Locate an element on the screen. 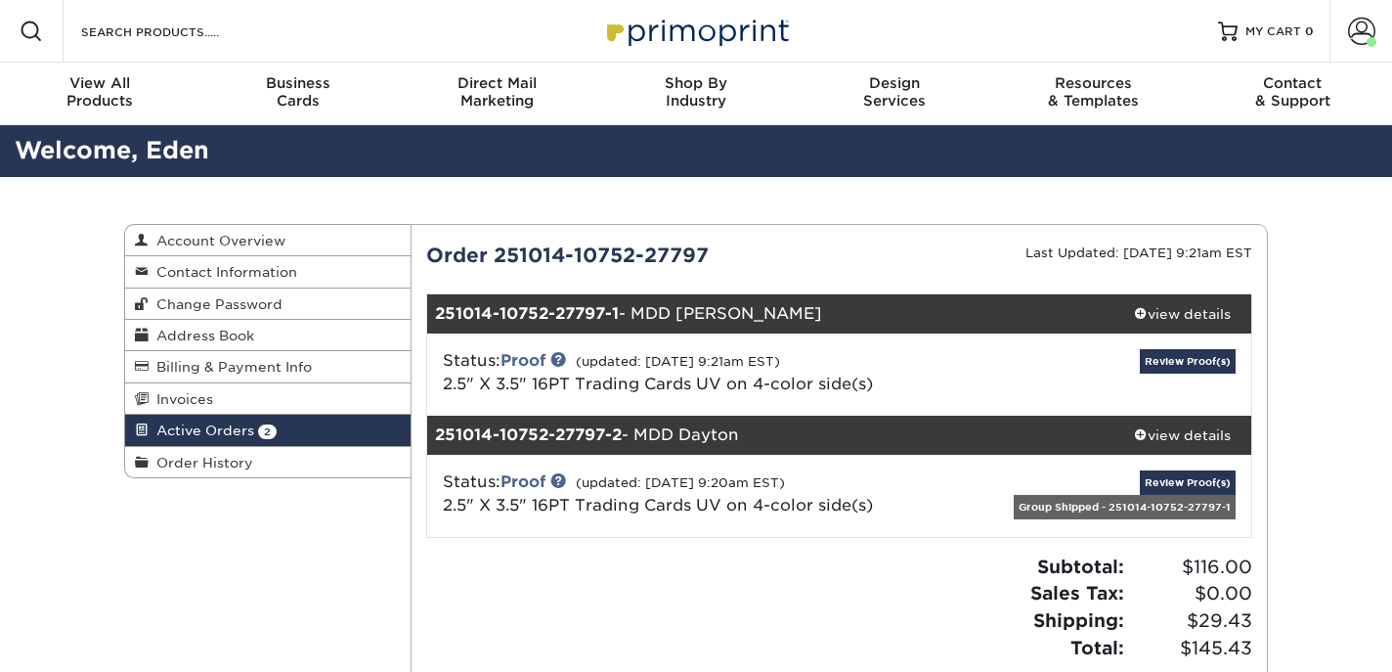 This screenshot has width=1392, height=672. div: Cards is located at coordinates (297, 92).